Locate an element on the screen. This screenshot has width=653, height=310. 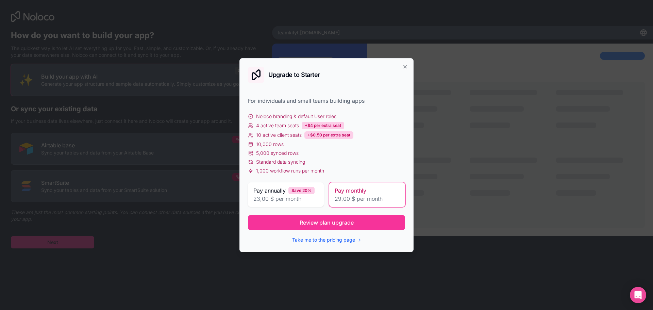
span: Pay monthly is located at coordinates (350, 190).